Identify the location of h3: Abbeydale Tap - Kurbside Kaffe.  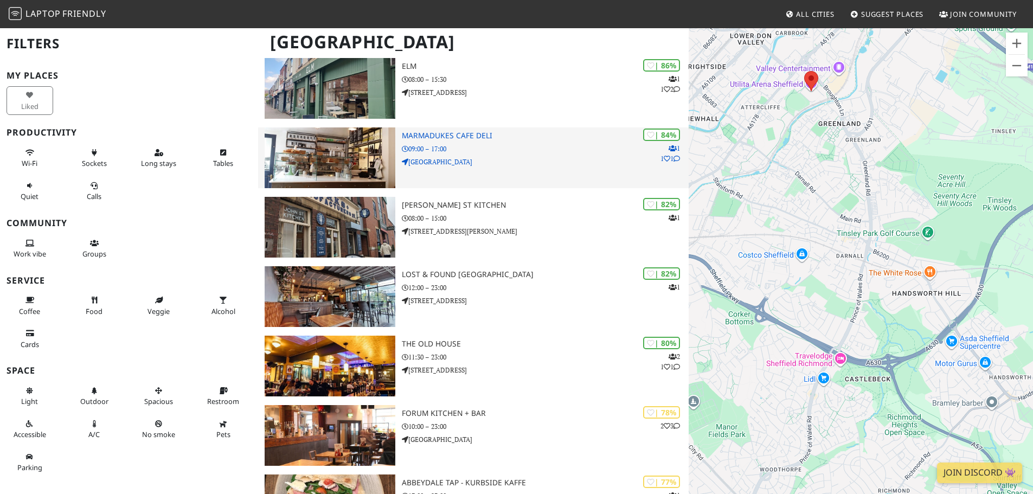
(545, 483).